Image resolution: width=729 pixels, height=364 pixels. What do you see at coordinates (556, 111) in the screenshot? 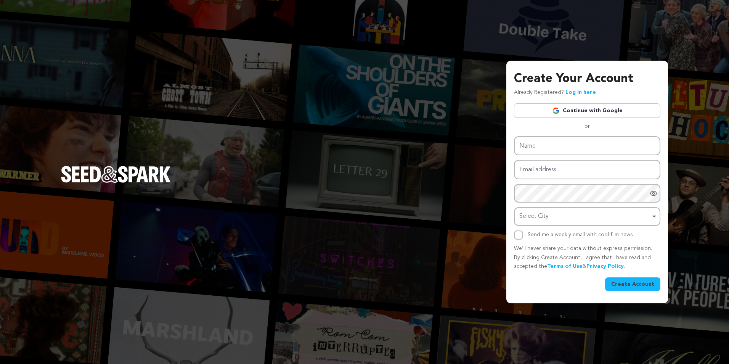
I see `img: Google logo` at bounding box center [556, 111].